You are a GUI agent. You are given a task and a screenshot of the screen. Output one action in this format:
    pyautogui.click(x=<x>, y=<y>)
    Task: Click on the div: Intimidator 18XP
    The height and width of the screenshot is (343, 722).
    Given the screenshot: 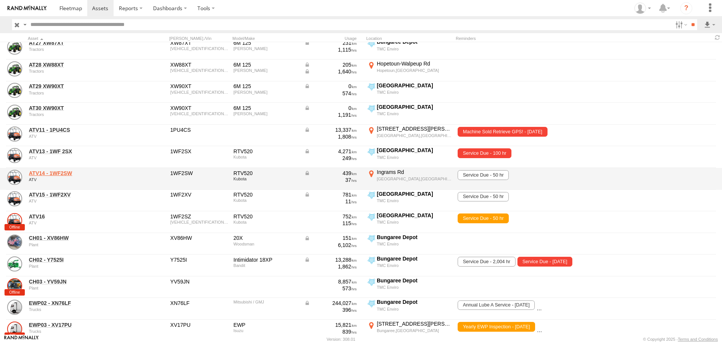 What is the action you would take?
    pyautogui.click(x=266, y=260)
    